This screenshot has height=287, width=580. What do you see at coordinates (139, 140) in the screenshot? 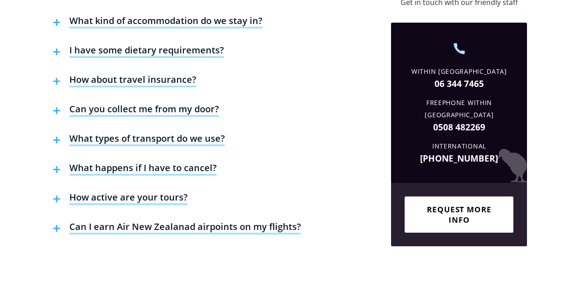
I see `button: What types of transport do we use?` at bounding box center [139, 140].